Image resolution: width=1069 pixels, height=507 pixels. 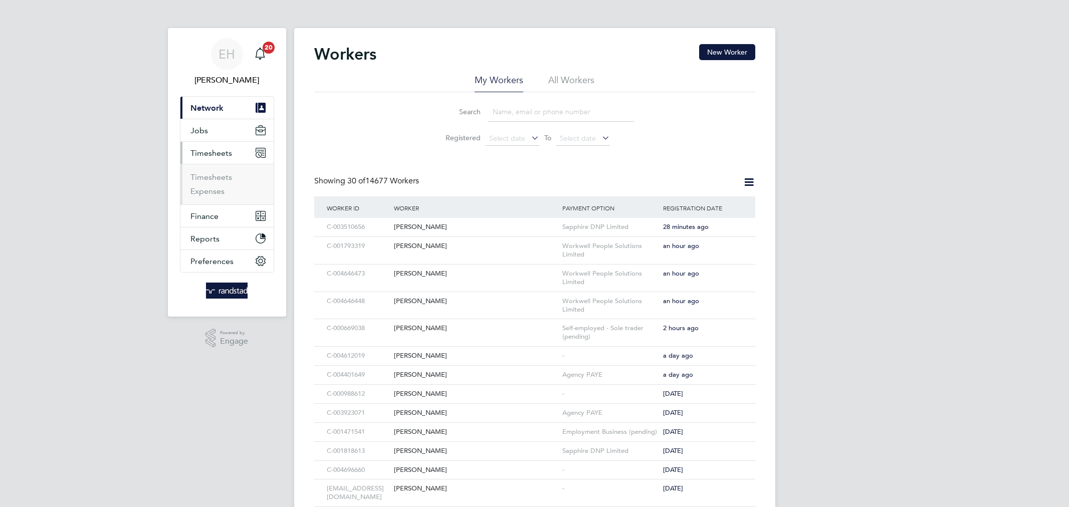 What do you see at coordinates (499, 83) in the screenshot?
I see `li: My Workers` at bounding box center [499, 83].